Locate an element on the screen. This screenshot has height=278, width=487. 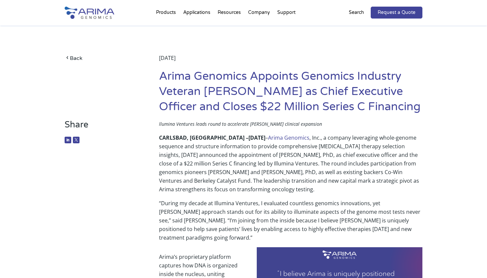
a: Arima Genomics is located at coordinates (288, 138).